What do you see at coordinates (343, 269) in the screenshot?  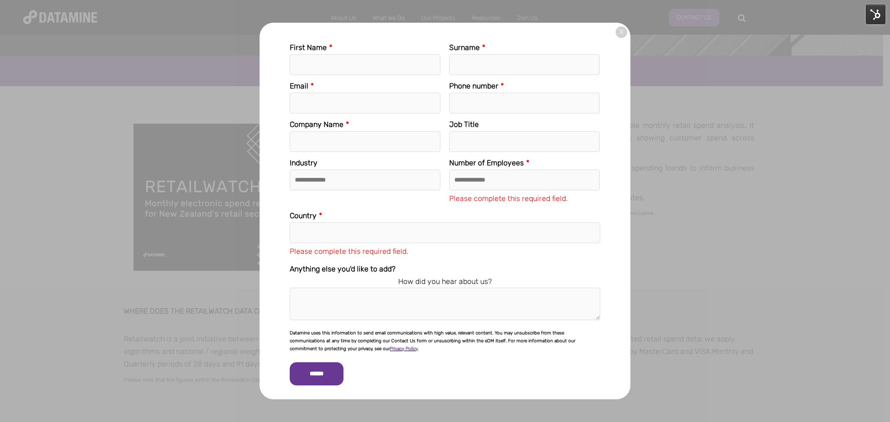 I see `span: Anything else you'd like to add?` at bounding box center [343, 269].